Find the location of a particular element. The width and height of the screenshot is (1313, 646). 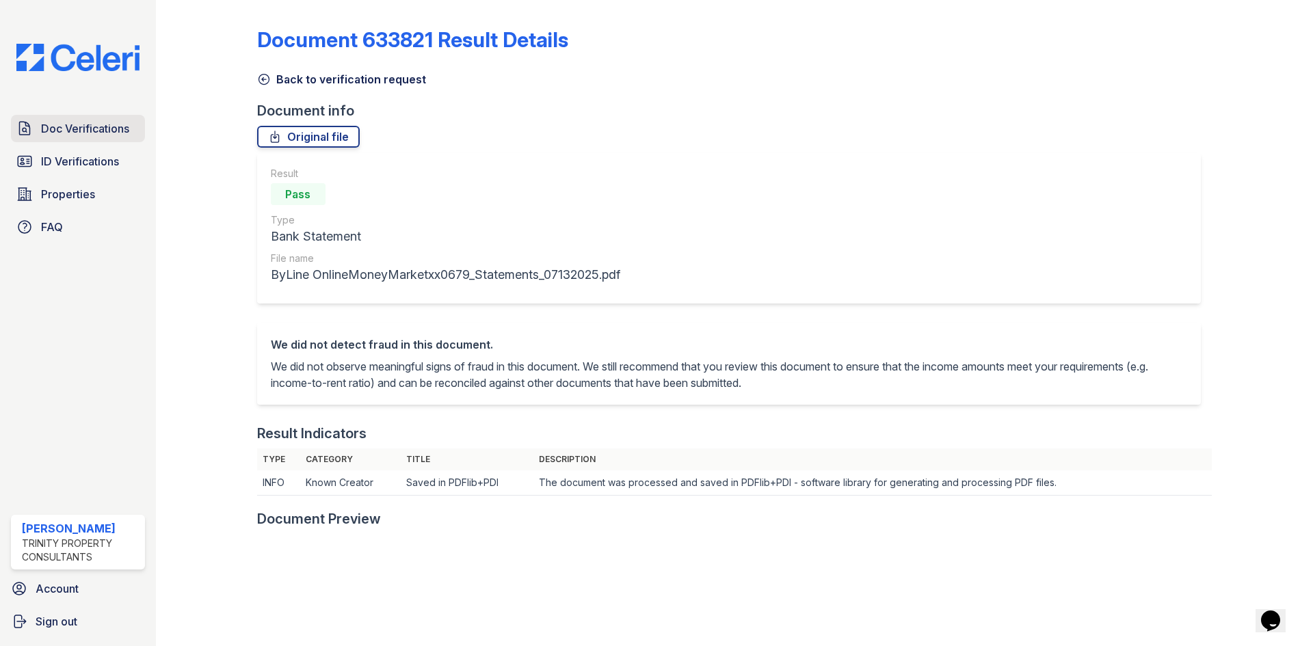

th: Category is located at coordinates (351, 459).